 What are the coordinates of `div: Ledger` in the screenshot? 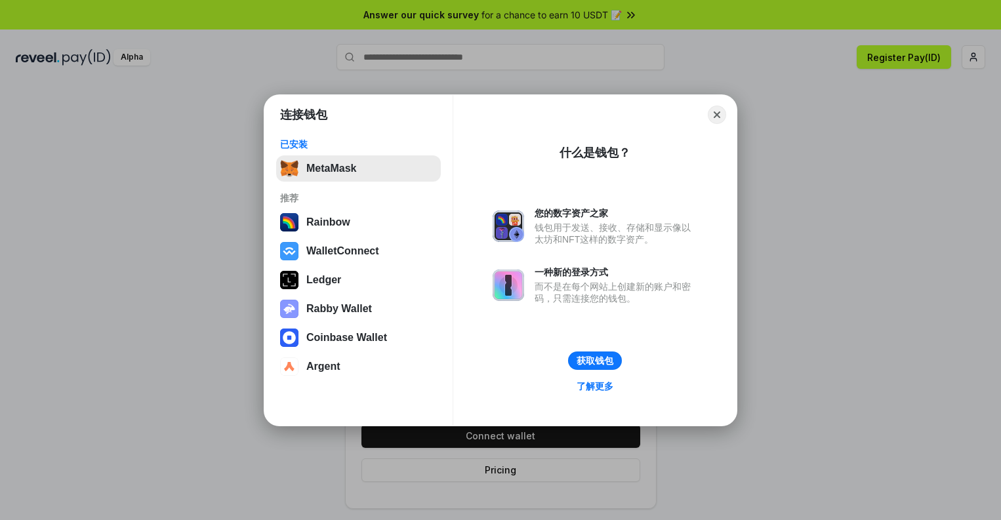 It's located at (323, 280).